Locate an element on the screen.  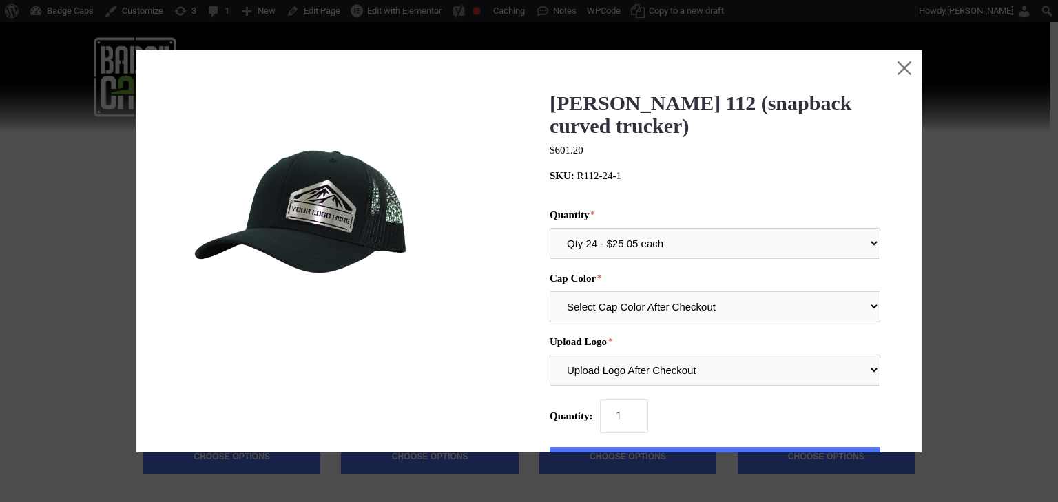
label: Cap Color is located at coordinates (715, 278).